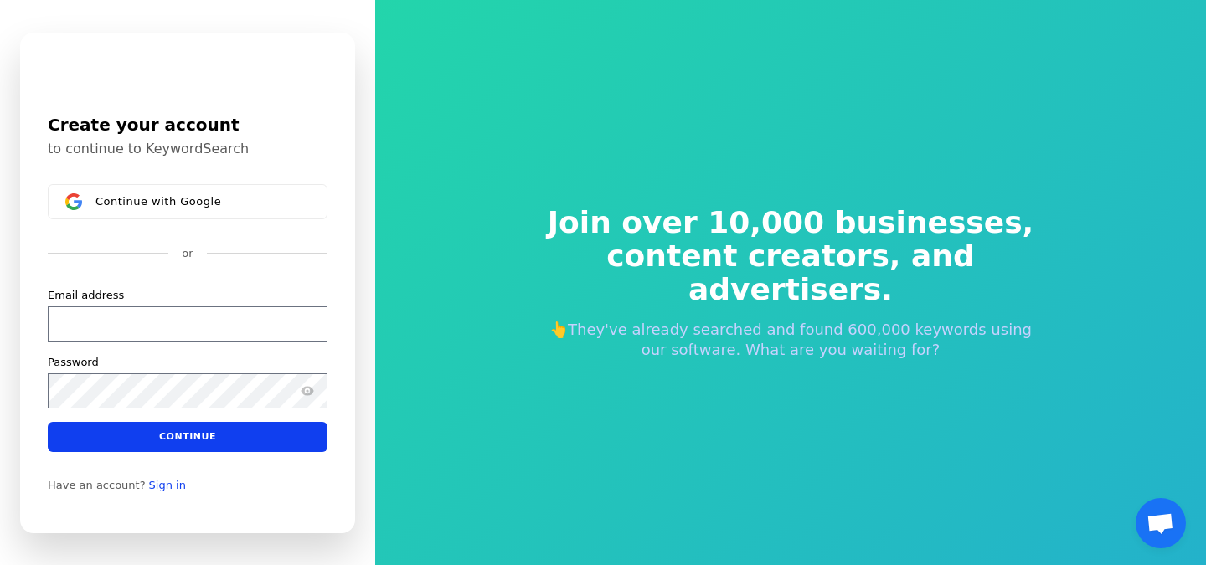 The width and height of the screenshot is (1206, 565). What do you see at coordinates (85, 295) in the screenshot?
I see `label: Email address` at bounding box center [85, 295].